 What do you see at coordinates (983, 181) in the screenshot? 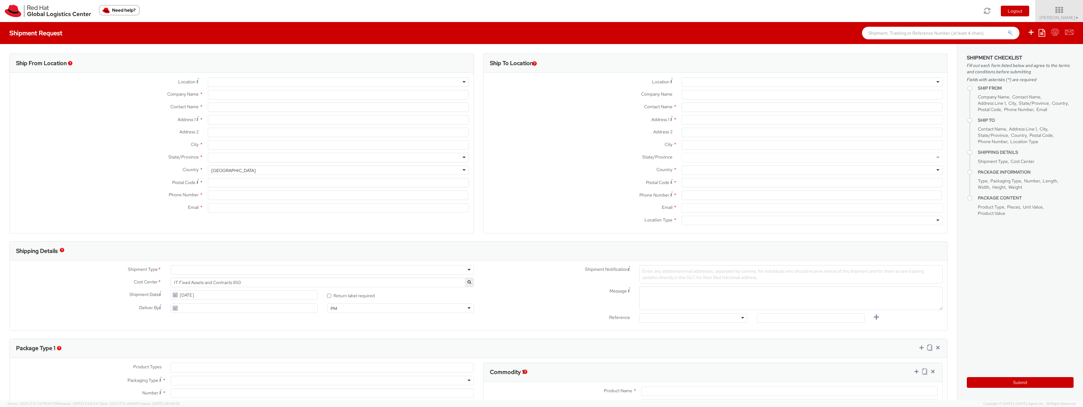
I see `span: Type` at bounding box center [983, 181].